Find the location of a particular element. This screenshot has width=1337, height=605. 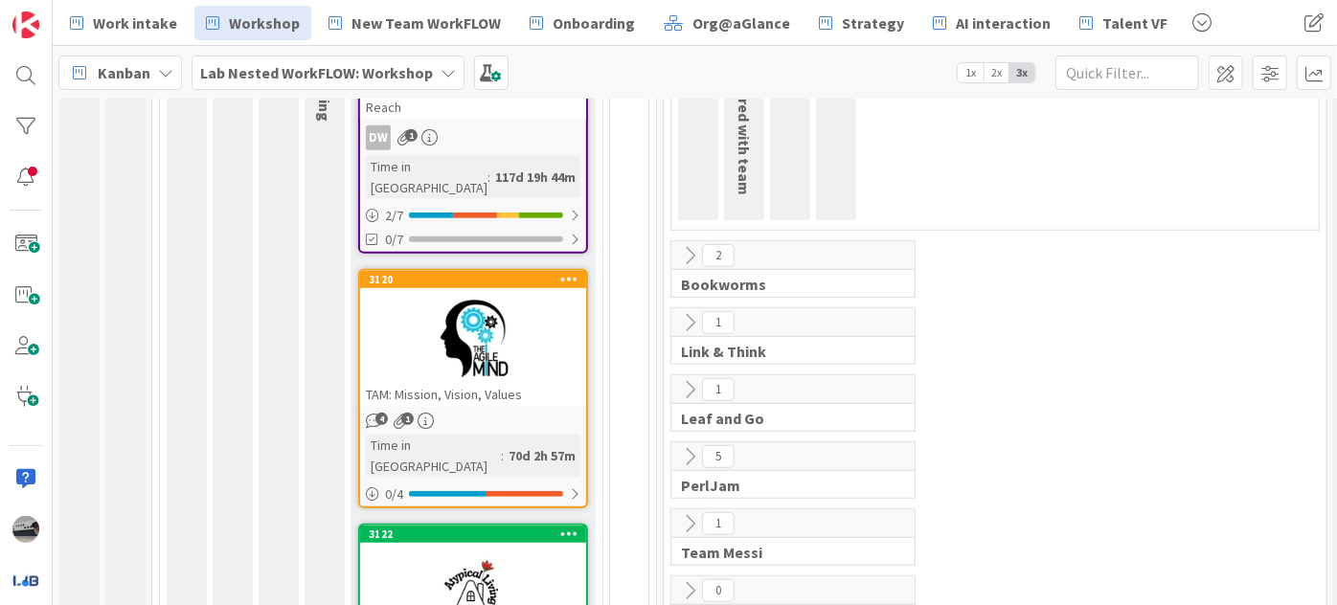

a: Talent VF is located at coordinates (1124, 23).